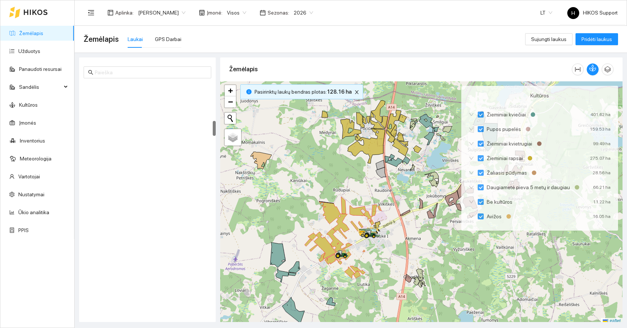 The height and width of the screenshot is (328, 627). What do you see at coordinates (602, 217) in the screenshot?
I see `div: 16.05 ha` at bounding box center [602, 217].